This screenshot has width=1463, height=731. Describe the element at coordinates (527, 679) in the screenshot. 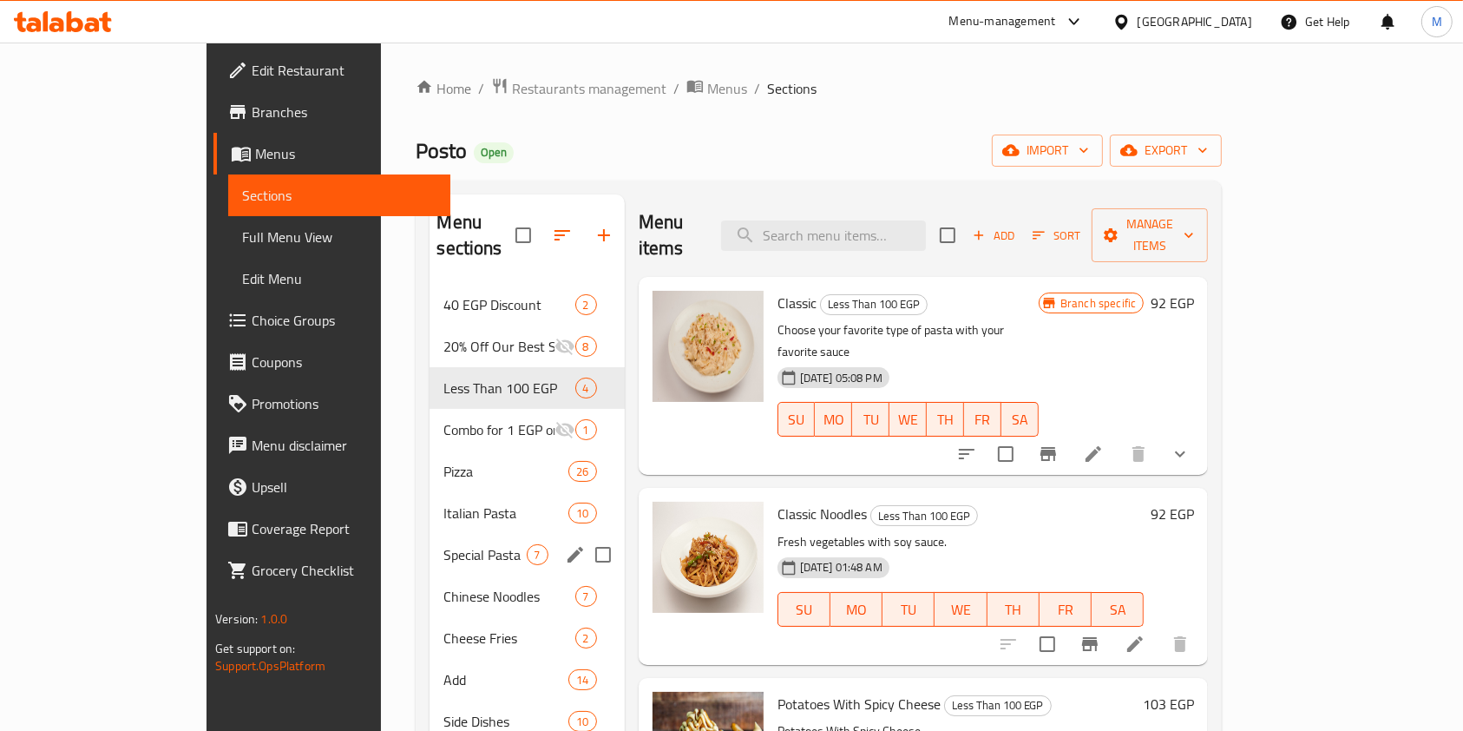

I see `div: Add14` at that location.